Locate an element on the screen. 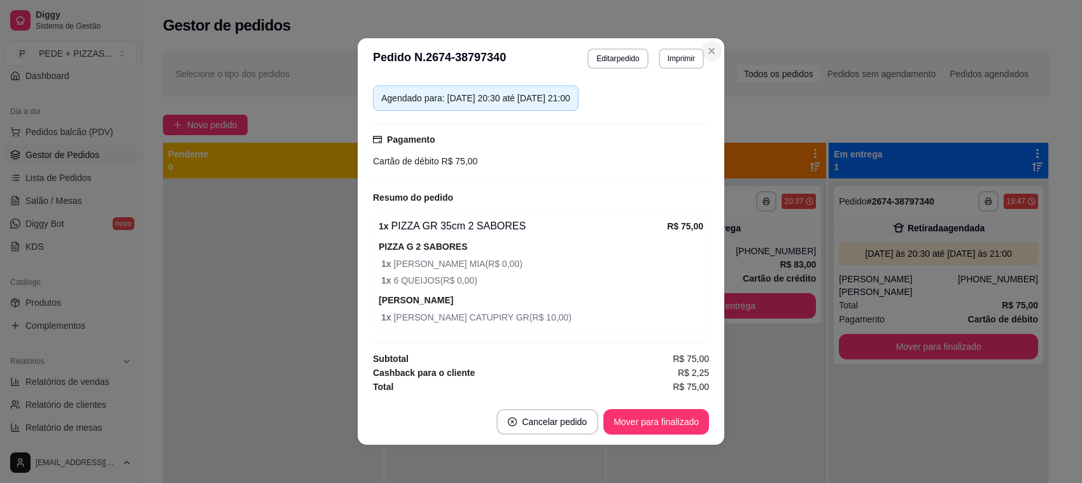 This screenshot has width=1082, height=483. span: R$ 2,25 is located at coordinates (693, 372).